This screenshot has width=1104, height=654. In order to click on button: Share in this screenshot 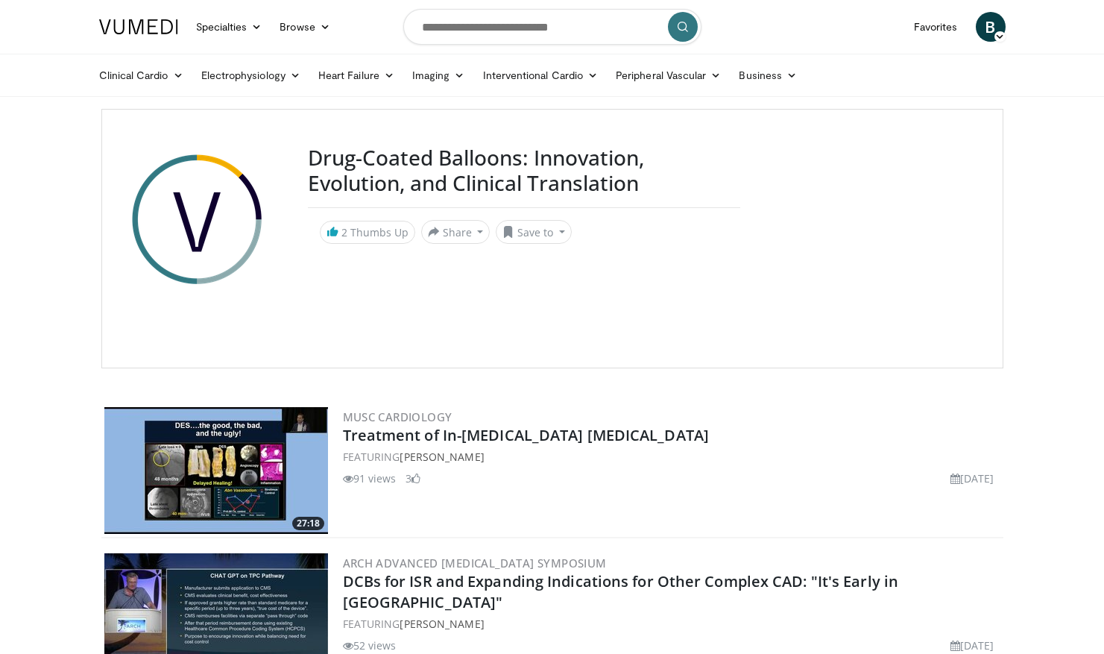, I will do `click(456, 232)`.